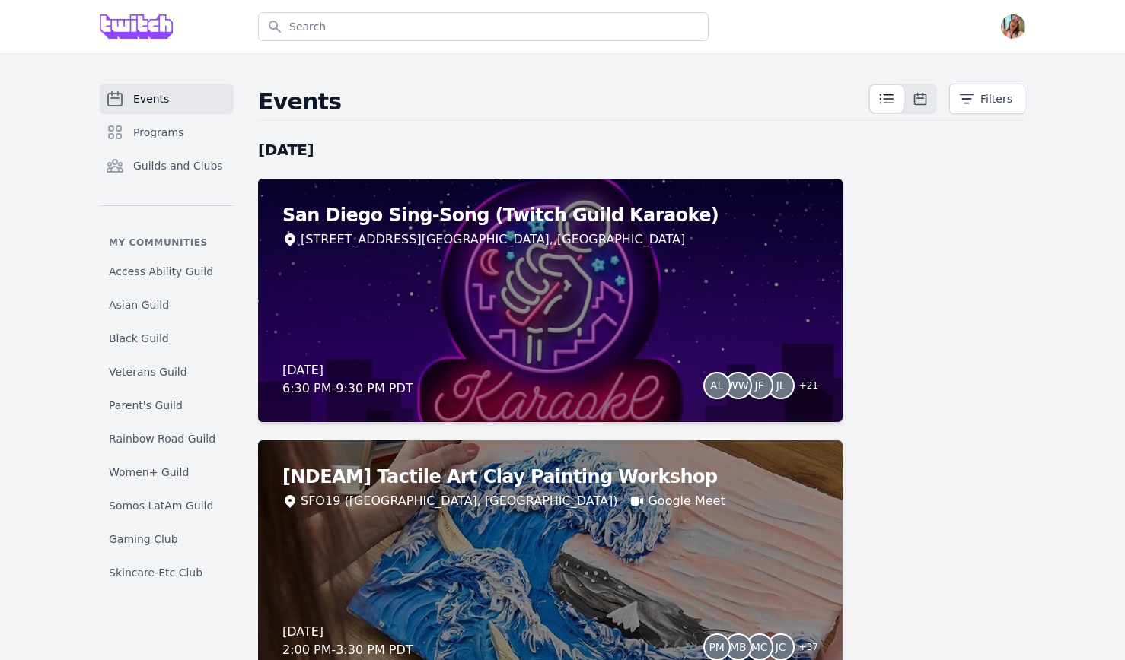  I want to click on a: Programs, so click(167, 132).